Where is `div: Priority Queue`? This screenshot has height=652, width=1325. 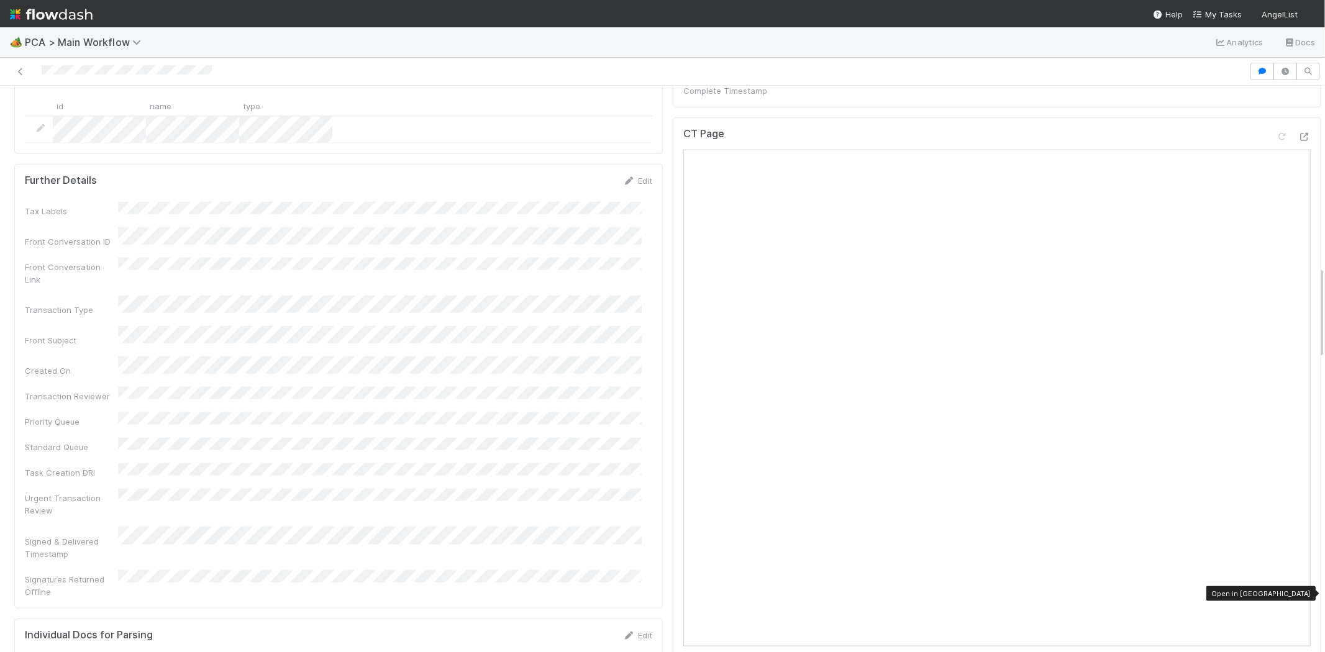
div: Priority Queue is located at coordinates (71, 422).